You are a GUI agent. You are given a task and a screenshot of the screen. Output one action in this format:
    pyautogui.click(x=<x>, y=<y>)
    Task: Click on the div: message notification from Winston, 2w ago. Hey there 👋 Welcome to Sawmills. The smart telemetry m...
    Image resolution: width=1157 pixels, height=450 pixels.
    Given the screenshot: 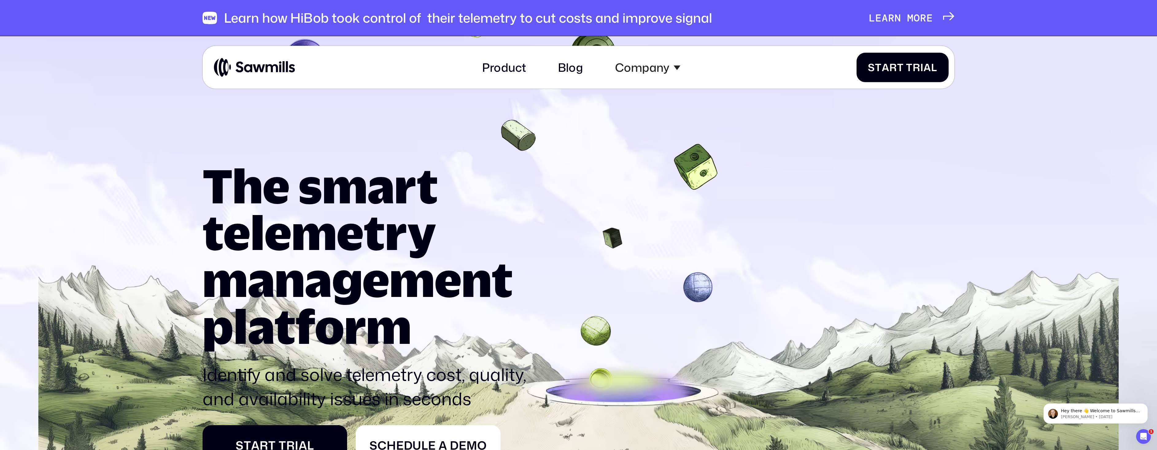 What is the action you would take?
    pyautogui.click(x=61, y=23)
    